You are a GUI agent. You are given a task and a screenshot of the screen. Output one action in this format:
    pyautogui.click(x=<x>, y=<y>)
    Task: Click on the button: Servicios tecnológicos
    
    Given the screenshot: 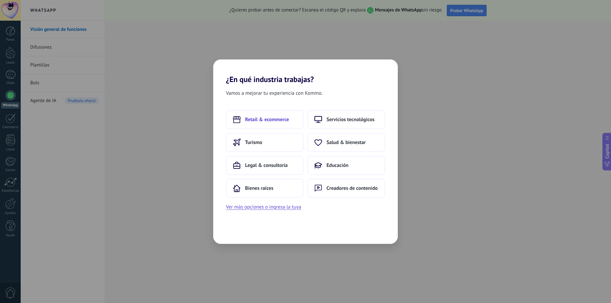 What is the action you would take?
    pyautogui.click(x=346, y=120)
    